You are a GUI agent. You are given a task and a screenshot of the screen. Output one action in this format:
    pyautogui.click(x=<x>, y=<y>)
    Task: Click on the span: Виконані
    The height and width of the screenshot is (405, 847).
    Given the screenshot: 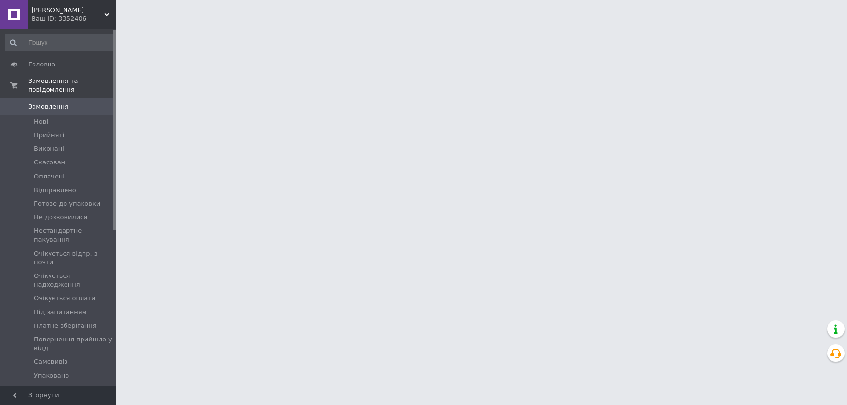 What is the action you would take?
    pyautogui.click(x=49, y=149)
    